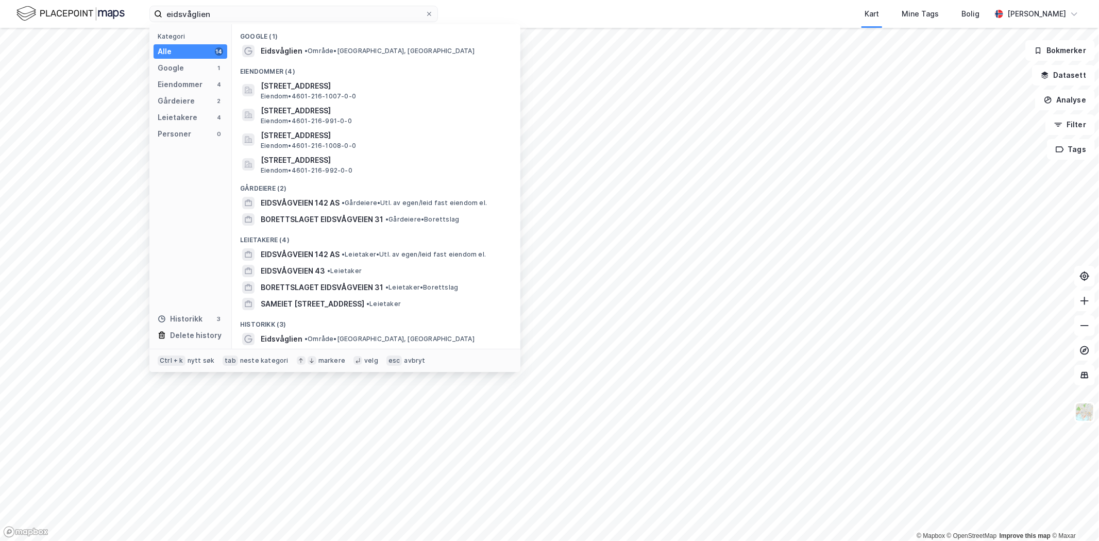  I want to click on button: Filter, so click(1070, 125).